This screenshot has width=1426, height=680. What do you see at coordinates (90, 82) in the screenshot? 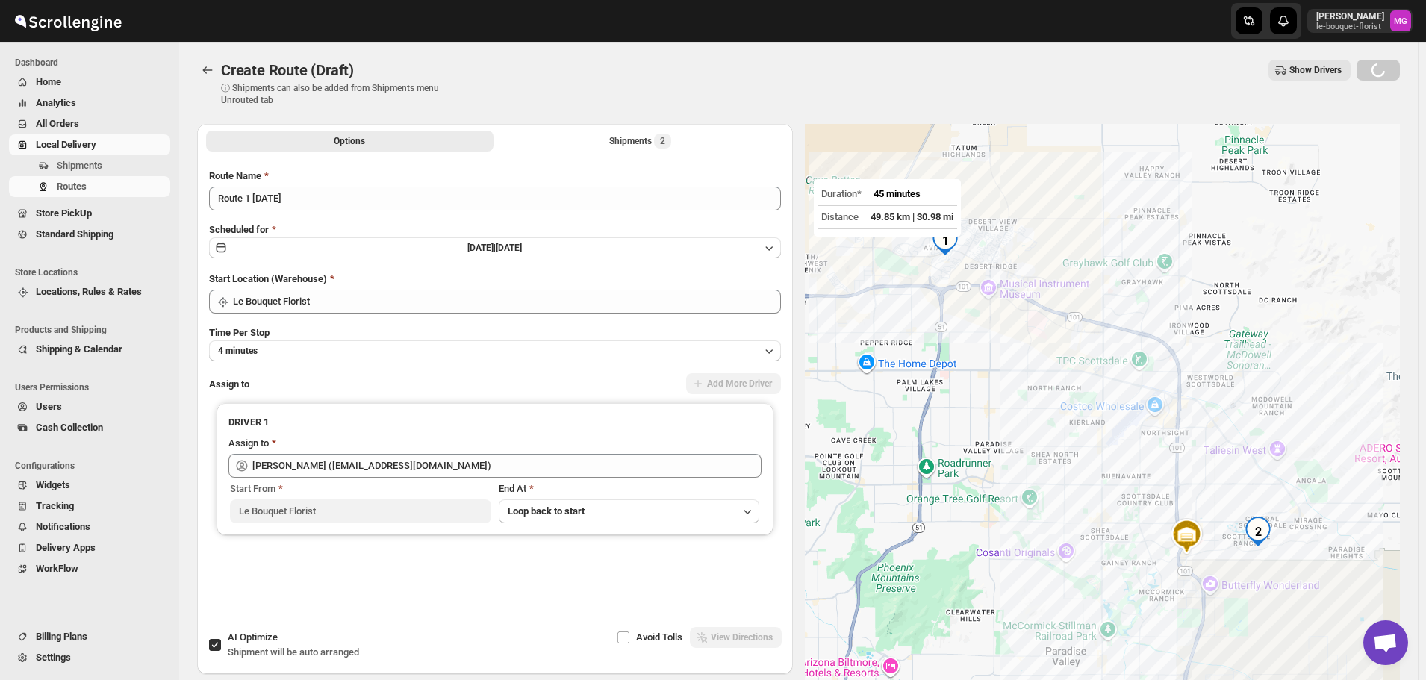
I see `button: Home` at bounding box center [90, 82].